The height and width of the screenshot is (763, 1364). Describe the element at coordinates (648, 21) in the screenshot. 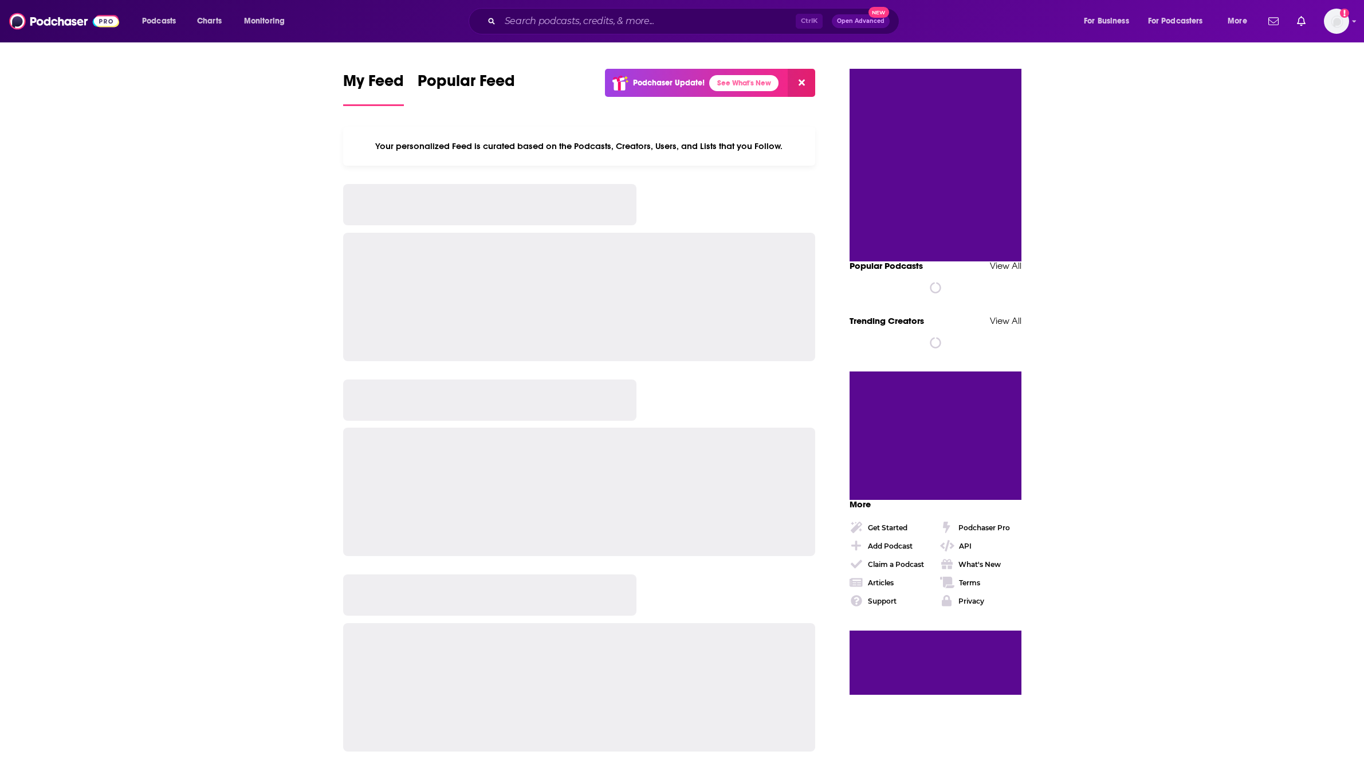

I see `input: Search podcasts, credits, & more...` at that location.